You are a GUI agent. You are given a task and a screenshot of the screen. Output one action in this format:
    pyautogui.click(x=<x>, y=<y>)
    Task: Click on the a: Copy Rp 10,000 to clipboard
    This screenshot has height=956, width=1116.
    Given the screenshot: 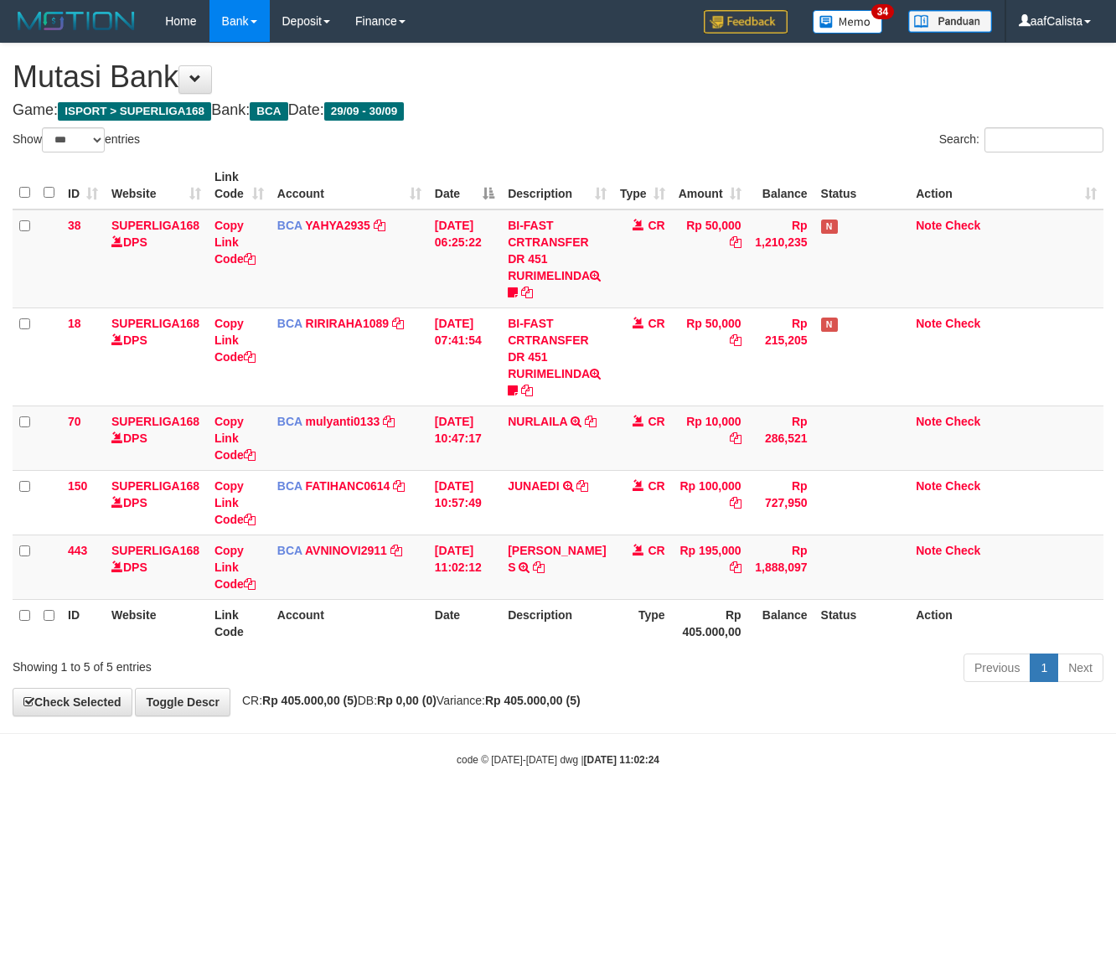 What is the action you would take?
    pyautogui.click(x=736, y=438)
    